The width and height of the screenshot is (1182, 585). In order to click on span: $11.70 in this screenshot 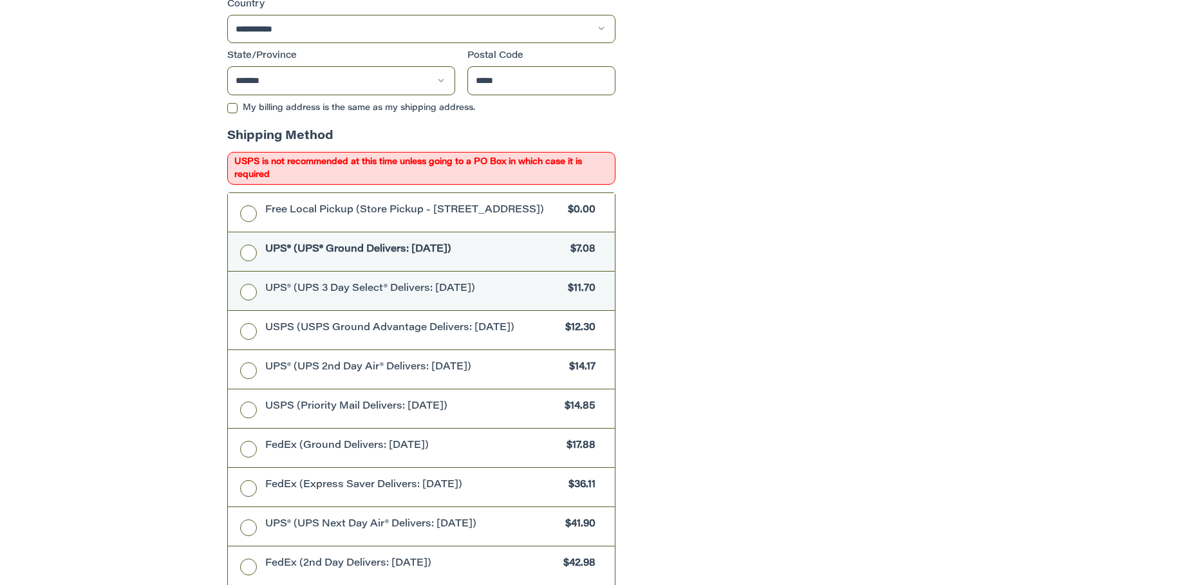, I will do `click(579, 289)`.